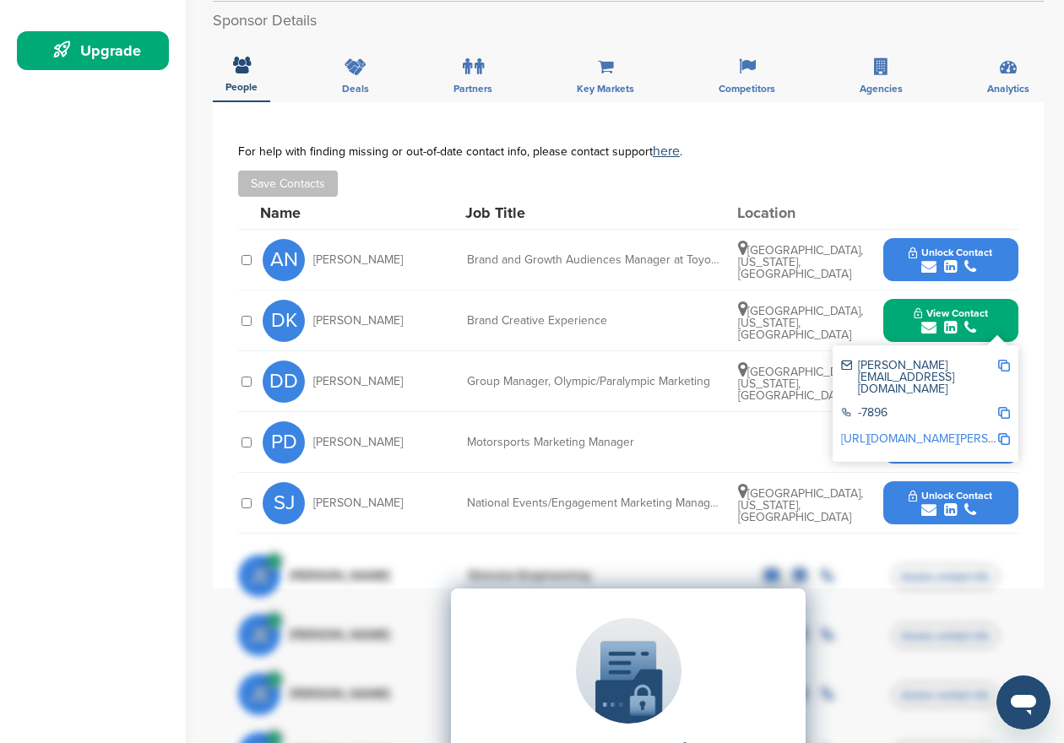  What do you see at coordinates (880, 89) in the screenshot?
I see `span: Agencies` at bounding box center [880, 89].